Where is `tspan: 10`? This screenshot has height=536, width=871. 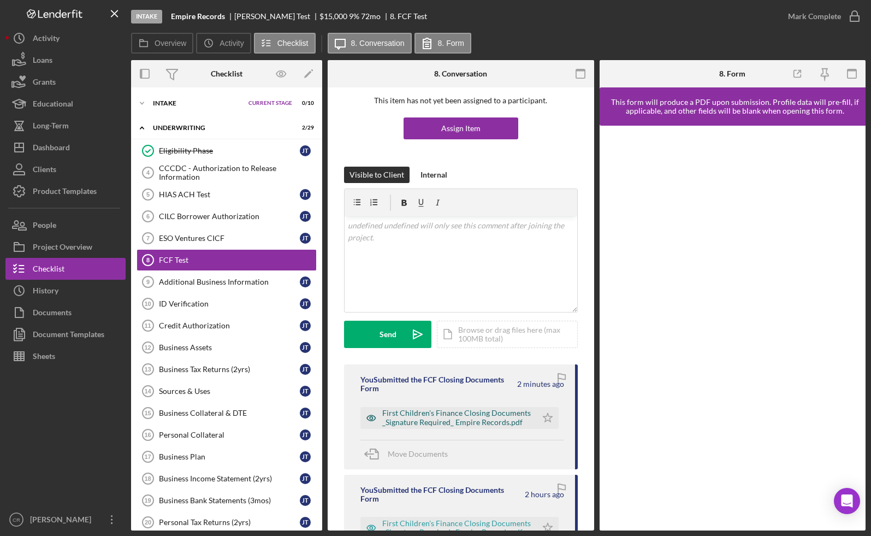 tspan: 10 is located at coordinates (147, 304).